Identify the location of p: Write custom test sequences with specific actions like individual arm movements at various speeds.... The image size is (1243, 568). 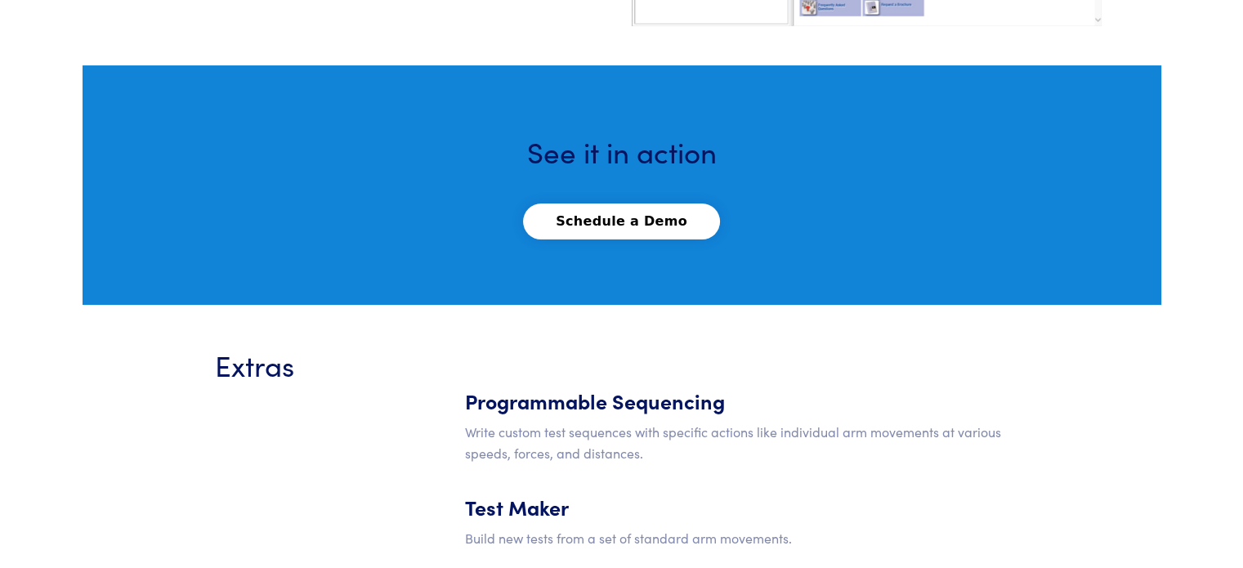
(747, 442).